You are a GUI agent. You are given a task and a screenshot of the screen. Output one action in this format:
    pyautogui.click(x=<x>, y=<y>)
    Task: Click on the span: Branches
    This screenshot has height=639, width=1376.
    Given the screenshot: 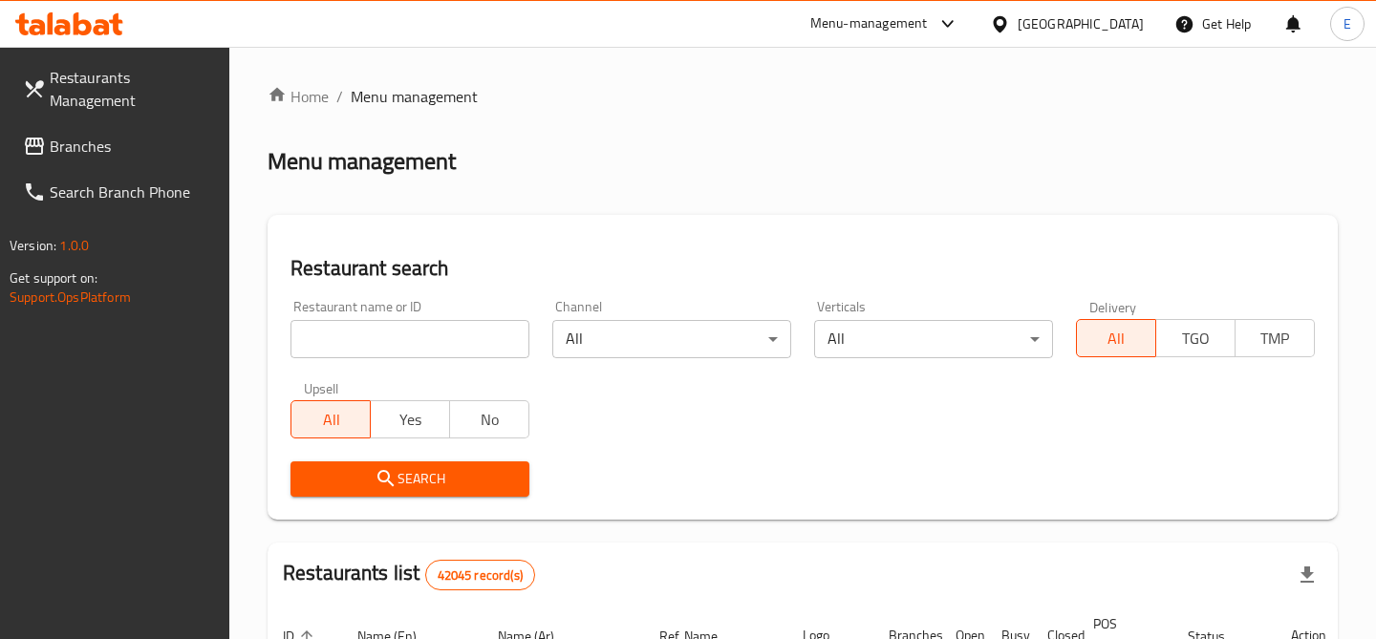 What is the action you would take?
    pyautogui.click(x=132, y=146)
    